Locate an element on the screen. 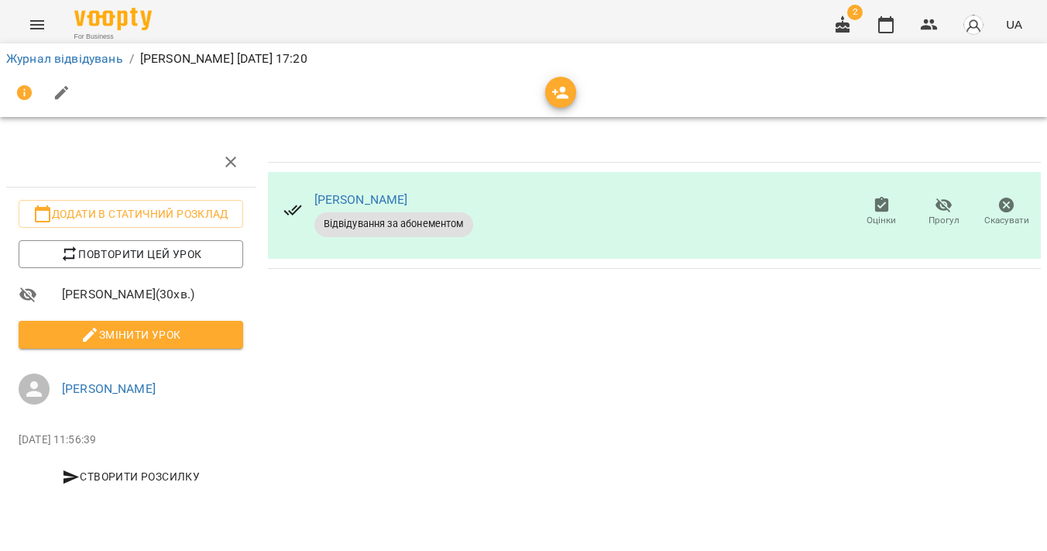  span: Відвідування за абонементом is located at coordinates (394, 224).